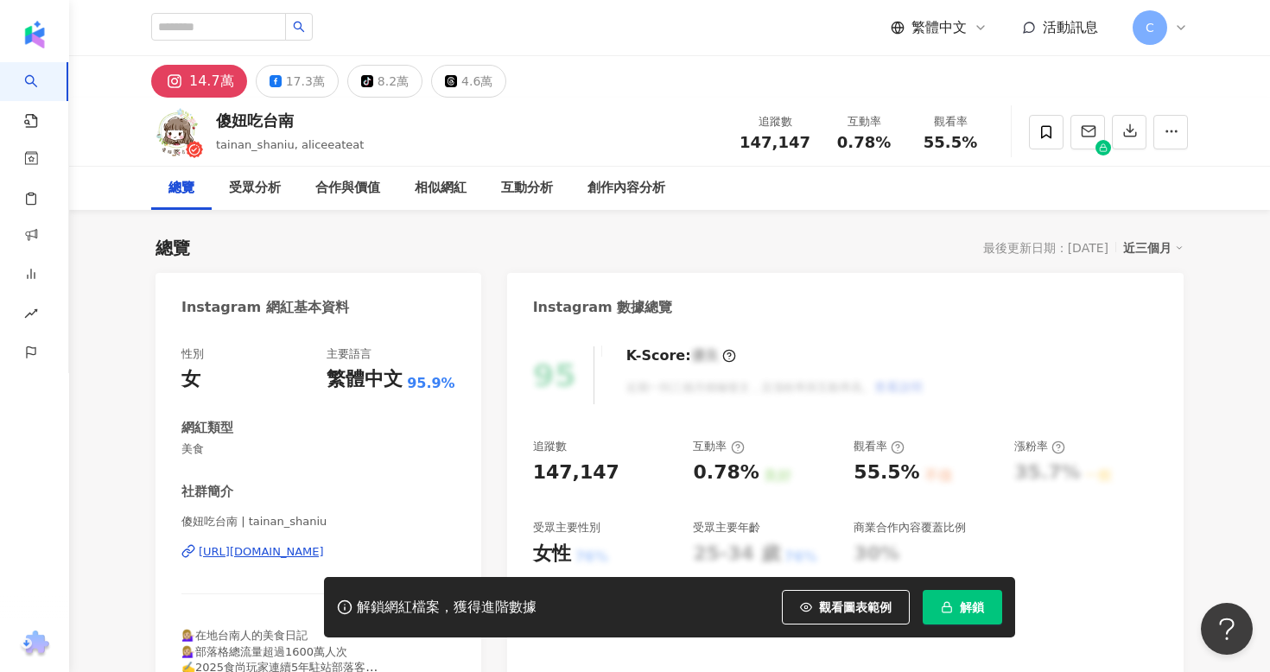 The width and height of the screenshot is (1270, 672). I want to click on span: 活動訊息, so click(1070, 27).